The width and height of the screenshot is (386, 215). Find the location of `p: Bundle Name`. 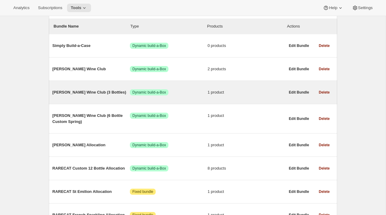

p: Bundle Name is located at coordinates (92, 26).